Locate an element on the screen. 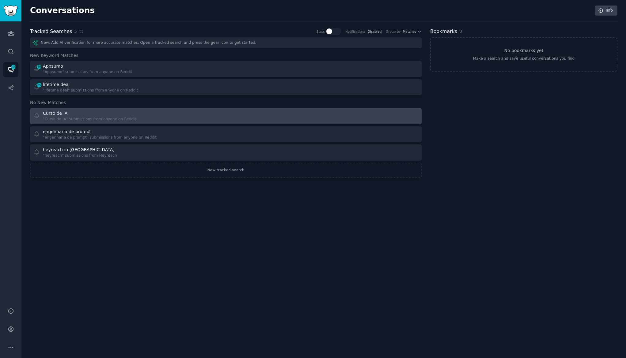  a: 65lifetime deal"lifetime deal" submissions from anyone on Reddit is located at coordinates (226, 87).